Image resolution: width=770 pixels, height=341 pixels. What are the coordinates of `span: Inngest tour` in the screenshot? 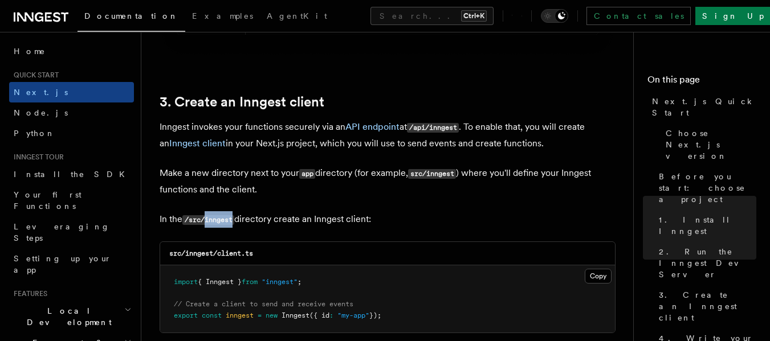 It's located at (36, 157).